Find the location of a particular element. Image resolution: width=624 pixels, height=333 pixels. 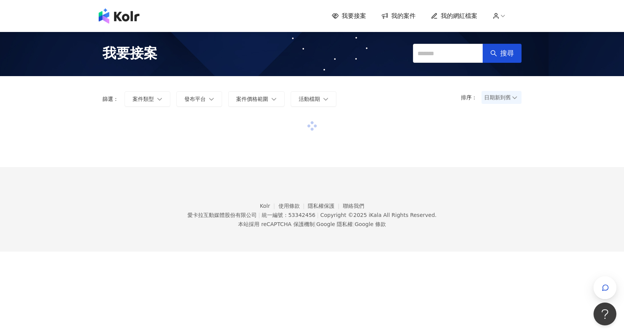

button: 發布平台 is located at coordinates (199, 99).